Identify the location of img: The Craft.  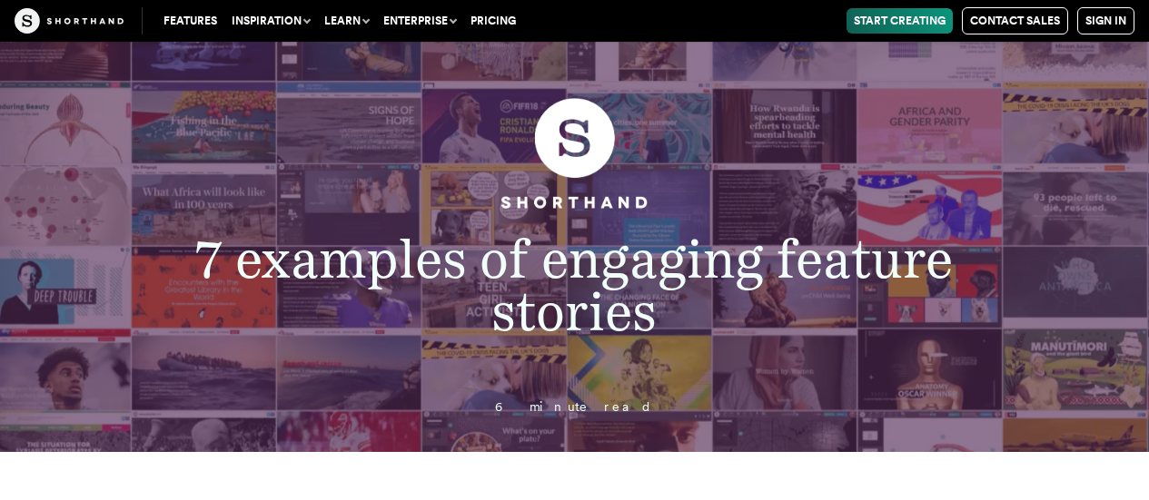
(69, 21).